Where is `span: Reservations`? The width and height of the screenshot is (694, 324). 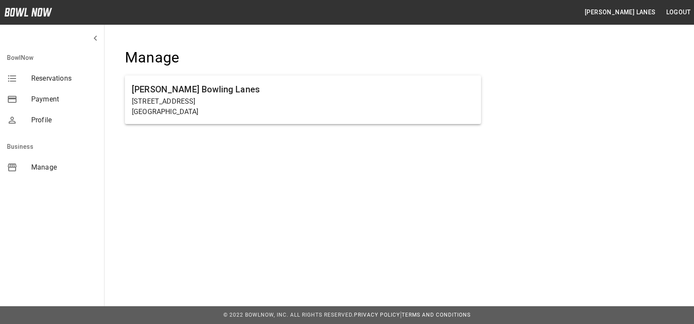
span: Reservations is located at coordinates (64, 78).